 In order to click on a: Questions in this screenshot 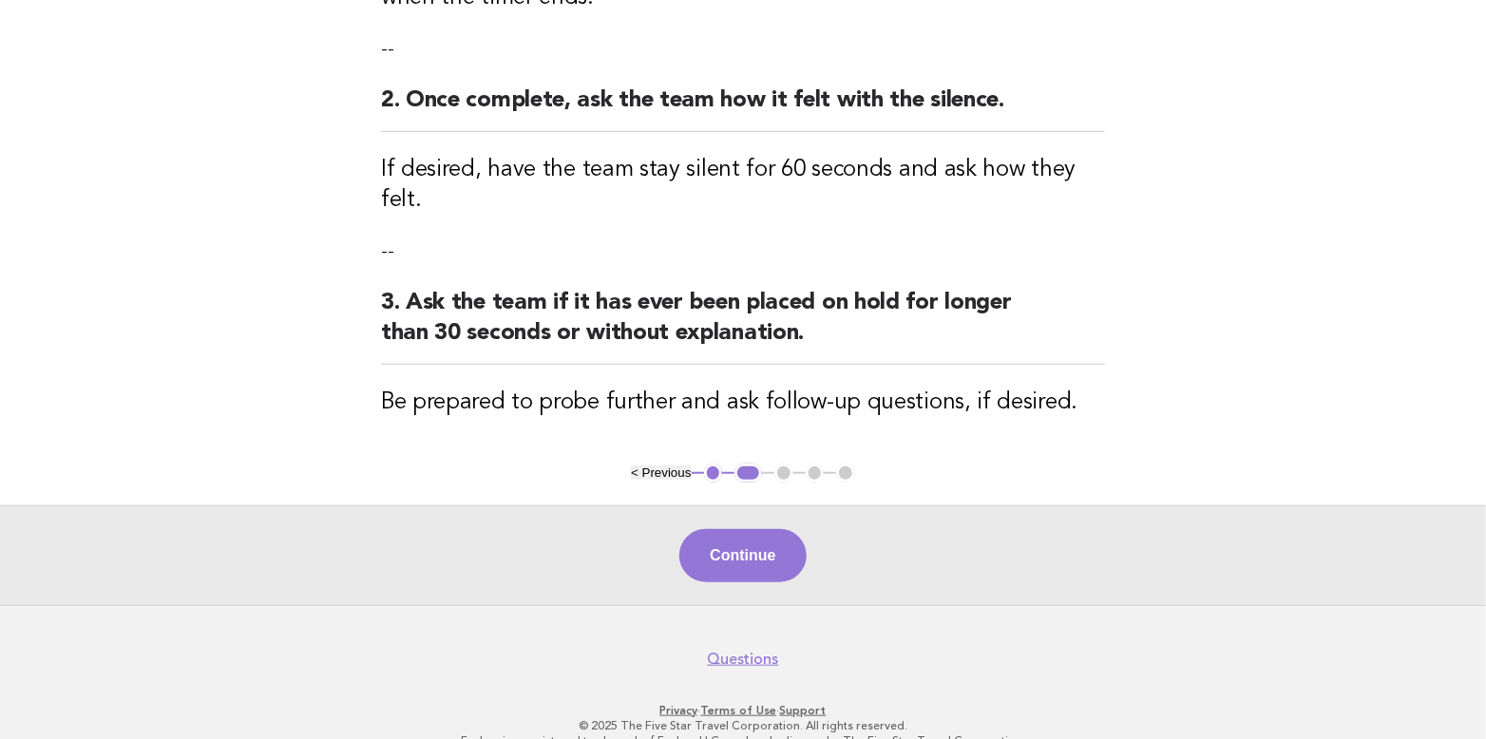, I will do `click(743, 659)`.